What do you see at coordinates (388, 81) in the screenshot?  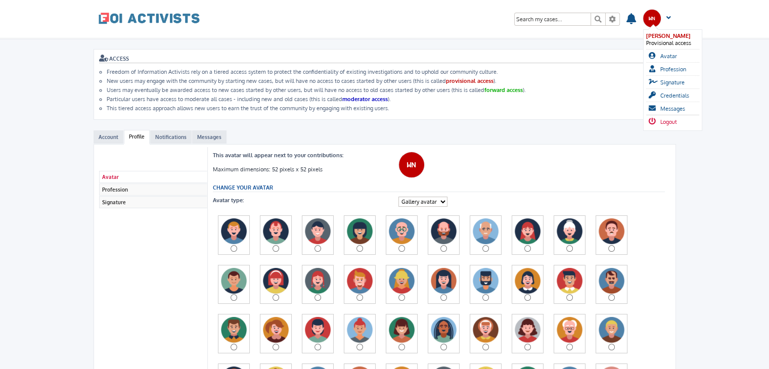 I see `li: New users may engage with the community by starting new cases, but will have no access to cases s...` at bounding box center [388, 81].